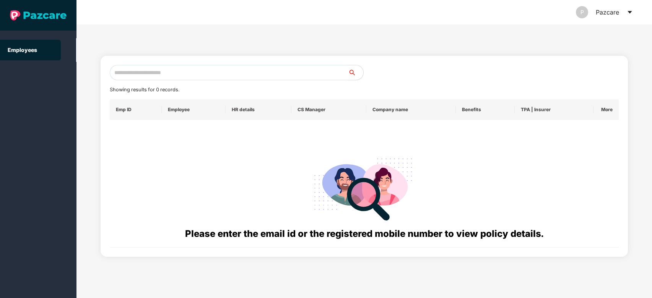 This screenshot has width=652, height=298. I want to click on img: svg+xml;base64,PHN2ZyB4bWxucz0iaHR0cDovL3d3dy53My5vcmcvMjAwMC9zdmciIHdpZHRoPSIyODgiIGhlaWdodD0iMj..., so click(364, 188).